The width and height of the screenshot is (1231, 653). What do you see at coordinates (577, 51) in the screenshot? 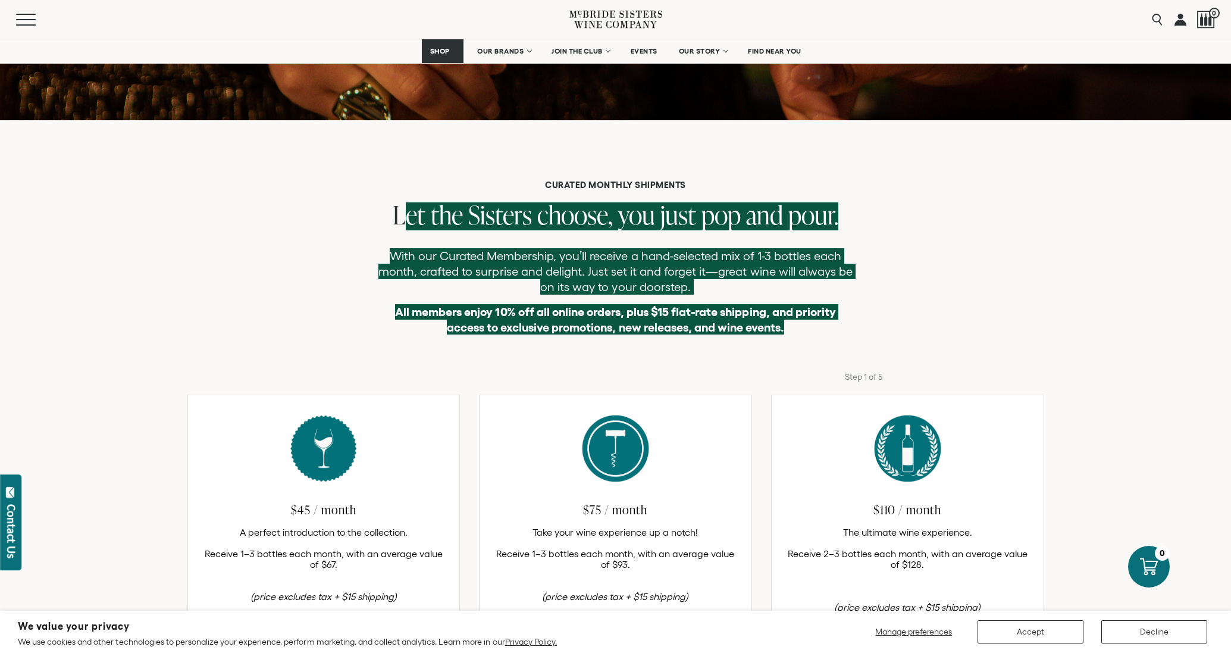
I see `span: JOIN THE CLUB` at bounding box center [577, 51].